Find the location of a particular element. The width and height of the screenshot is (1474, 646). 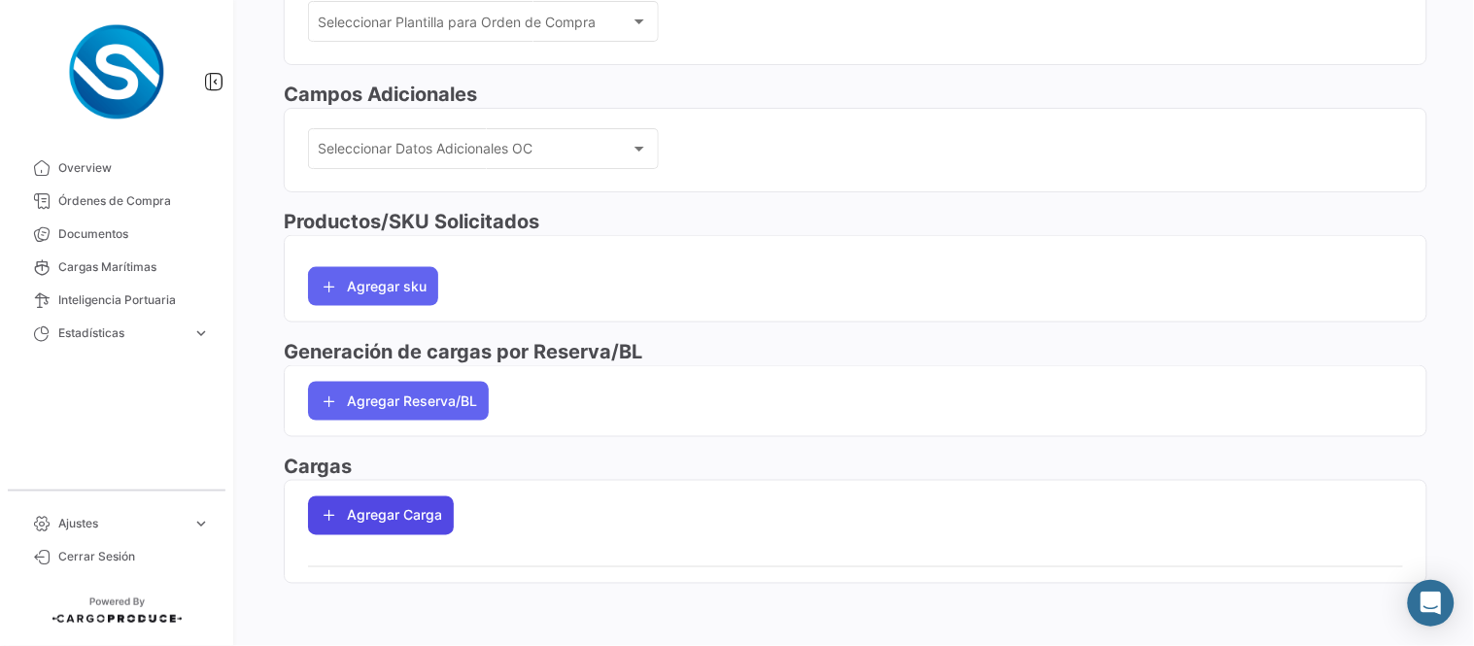

a: Inteligencia Portuaria is located at coordinates (117, 300).